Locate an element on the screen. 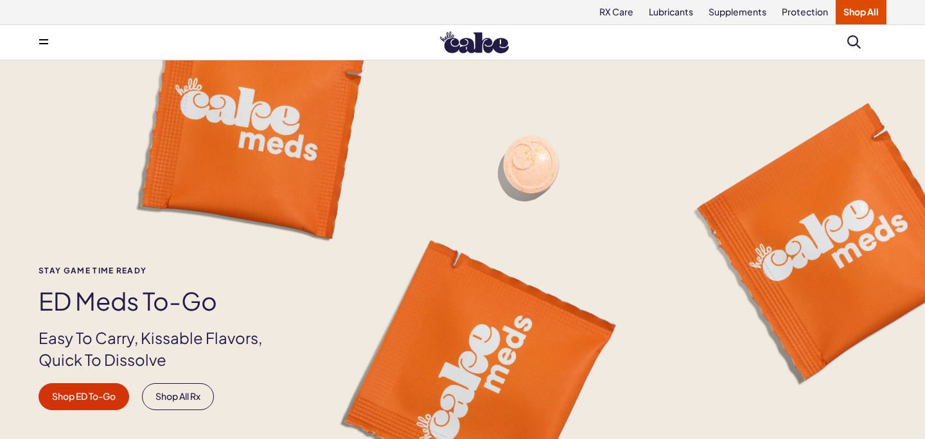 The image size is (925, 439). h1: ED Meds to-go is located at coordinates (161, 301).